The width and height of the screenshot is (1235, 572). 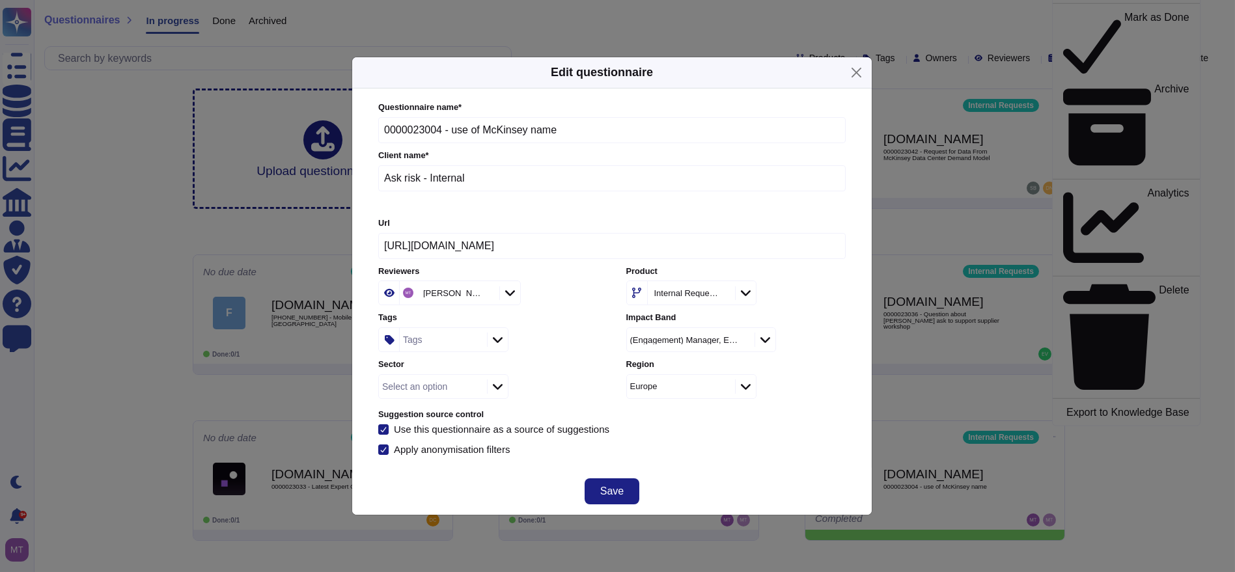 I want to click on div: Tags, so click(x=413, y=340).